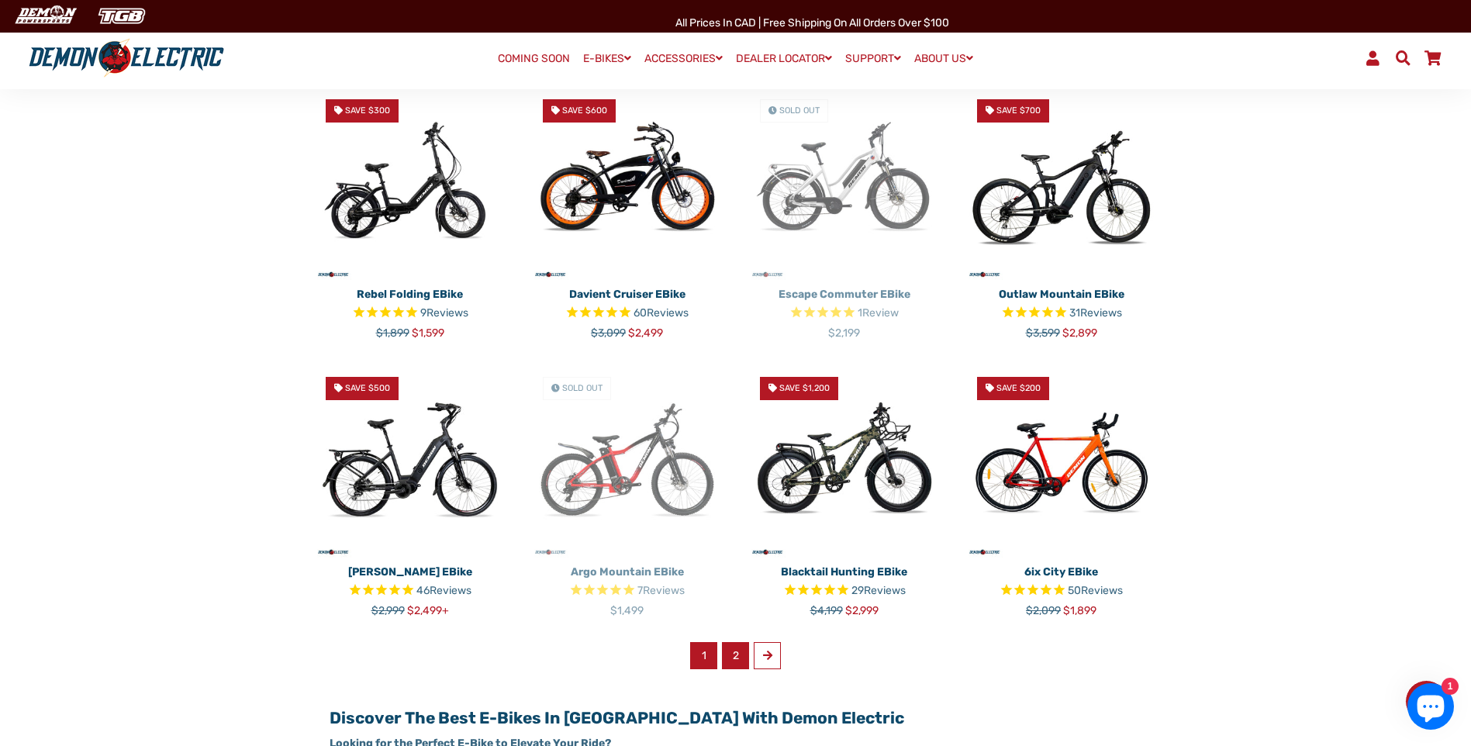 The width and height of the screenshot is (1471, 746). I want to click on a: Escape Commuter eBike - Demon Electric Sold Out, so click(845, 184).